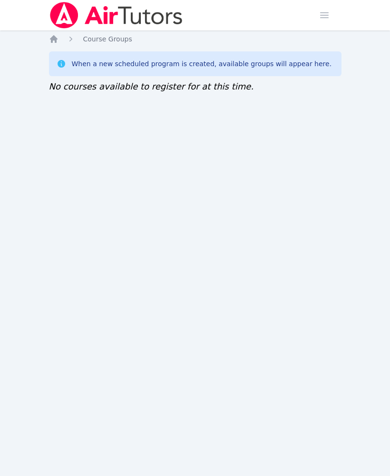 Image resolution: width=390 pixels, height=476 pixels. Describe the element at coordinates (108, 39) in the screenshot. I see `a: Course Groups` at that location.